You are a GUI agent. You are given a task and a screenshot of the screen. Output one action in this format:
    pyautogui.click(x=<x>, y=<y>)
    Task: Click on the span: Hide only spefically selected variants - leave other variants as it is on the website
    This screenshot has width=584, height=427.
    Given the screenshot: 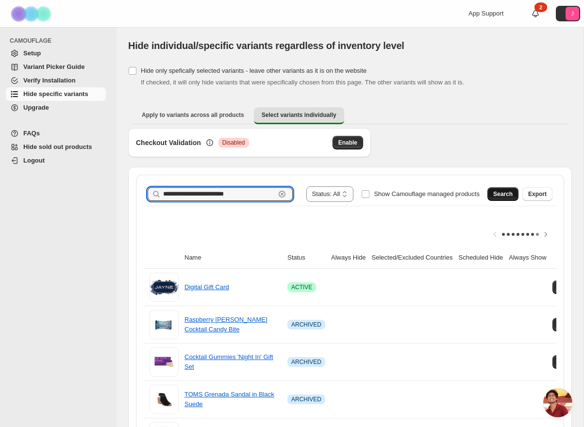 What is the action you would take?
    pyautogui.click(x=253, y=70)
    